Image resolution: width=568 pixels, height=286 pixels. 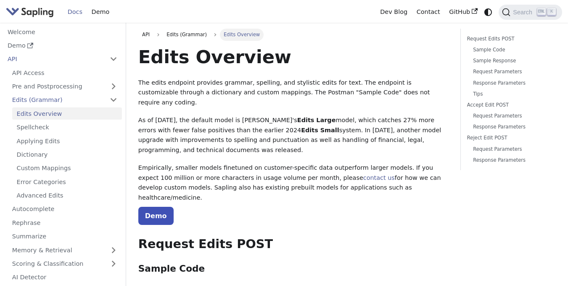 What do you see at coordinates (65, 86) in the screenshot?
I see `a: Pre and Postprocessing` at bounding box center [65, 86].